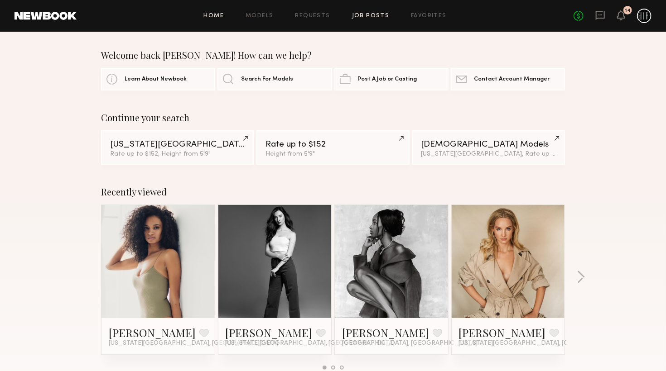 Image resolution: width=666 pixels, height=371 pixels. I want to click on div: Rate up to $152, so click(333, 145).